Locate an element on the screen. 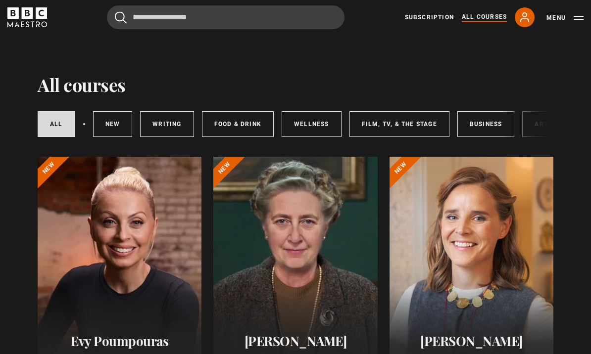 The image size is (591, 354). a: Film, TV, & The Stage is located at coordinates (399, 124).